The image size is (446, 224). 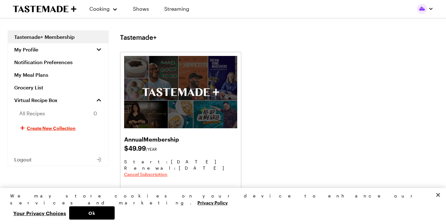 I want to click on a: My Meal Plans, so click(x=58, y=75).